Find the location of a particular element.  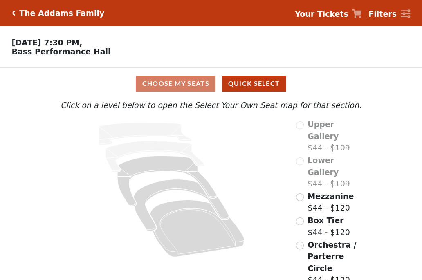

span: Lower Gallery is located at coordinates (323, 166).